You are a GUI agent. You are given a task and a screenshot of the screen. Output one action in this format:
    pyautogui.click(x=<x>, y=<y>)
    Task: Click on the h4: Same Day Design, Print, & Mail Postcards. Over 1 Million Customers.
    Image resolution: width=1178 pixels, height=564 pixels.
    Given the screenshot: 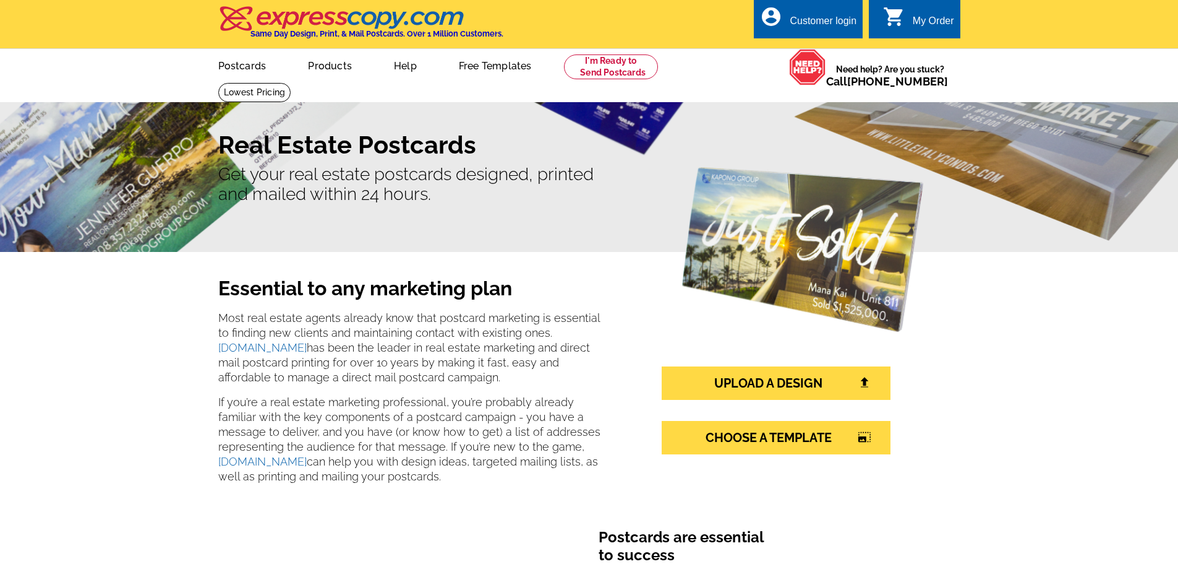 What is the action you would take?
    pyautogui.click(x=377, y=33)
    